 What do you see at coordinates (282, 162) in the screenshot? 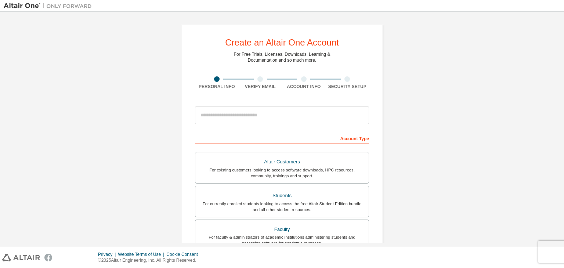
I see `div: Altair Customers` at bounding box center [282, 162].